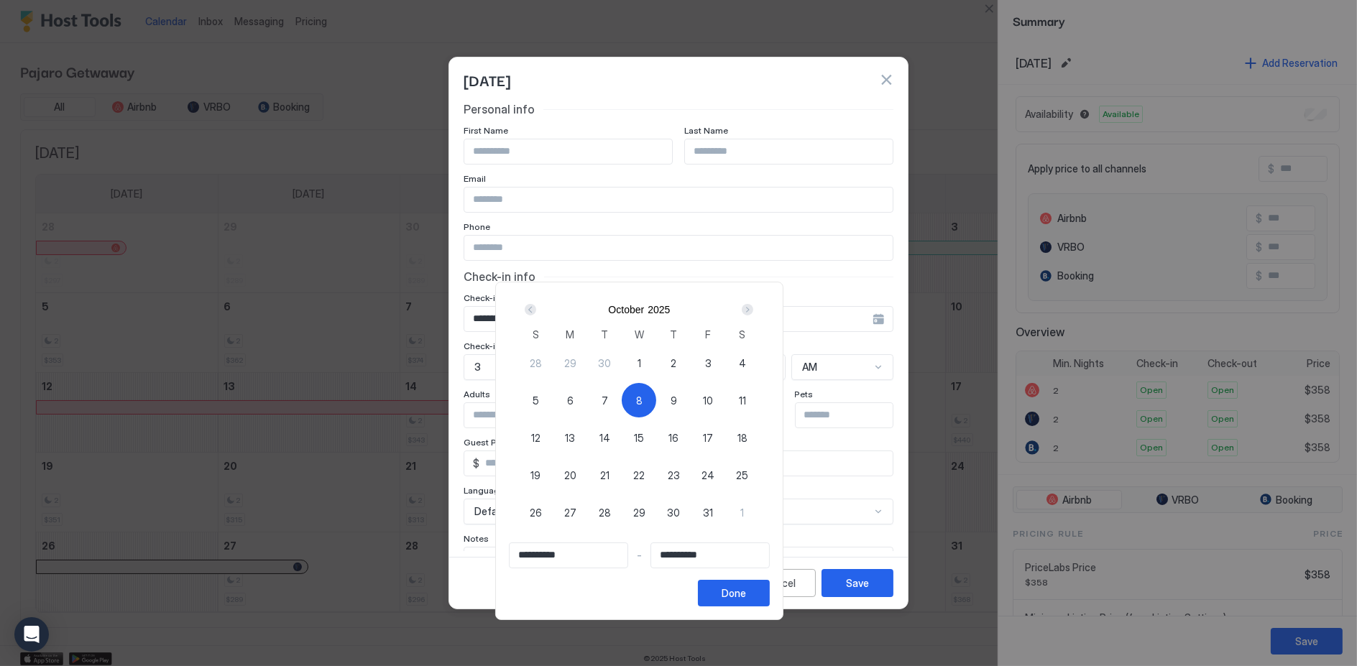 The width and height of the screenshot is (1357, 666). I want to click on button: 9, so click(674, 400).